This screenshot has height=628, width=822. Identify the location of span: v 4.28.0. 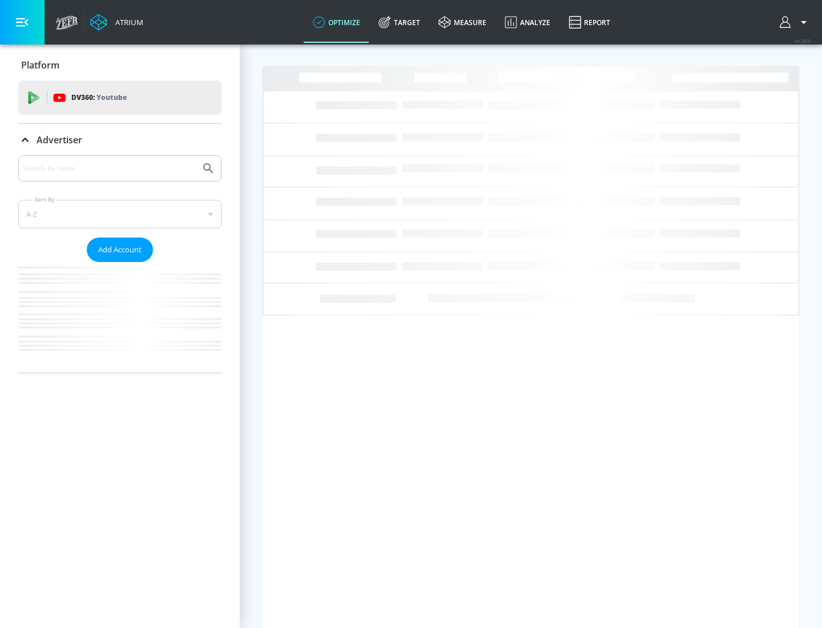
(803, 41).